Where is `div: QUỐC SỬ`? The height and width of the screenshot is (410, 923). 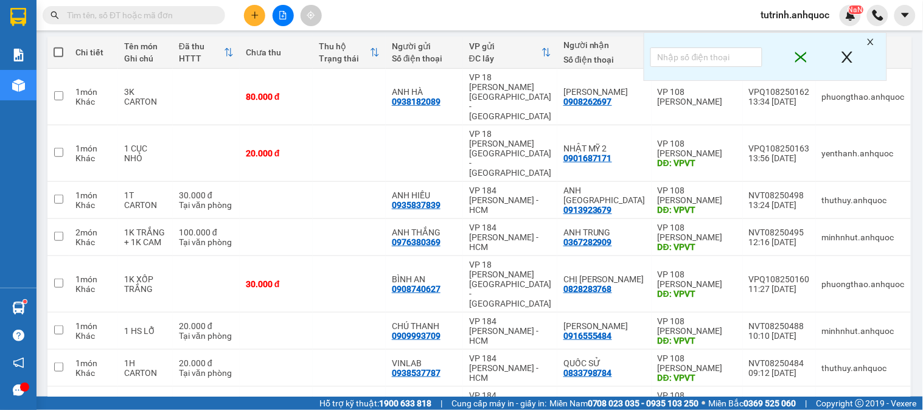 div: QUỐC SỬ is located at coordinates (604, 363).